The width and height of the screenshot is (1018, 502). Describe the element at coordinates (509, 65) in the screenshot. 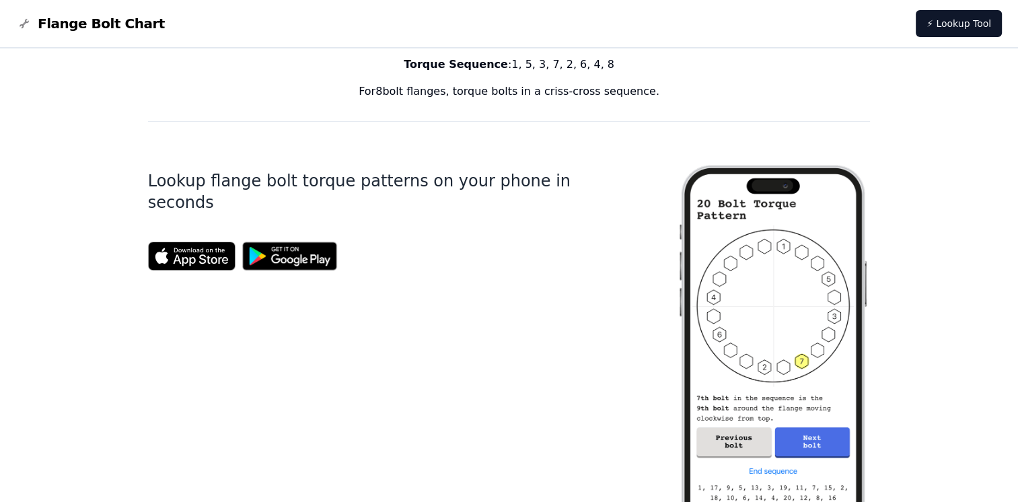

I see `p: : 1, 5, 3, 7, 2, 6, 4, 8` at that location.